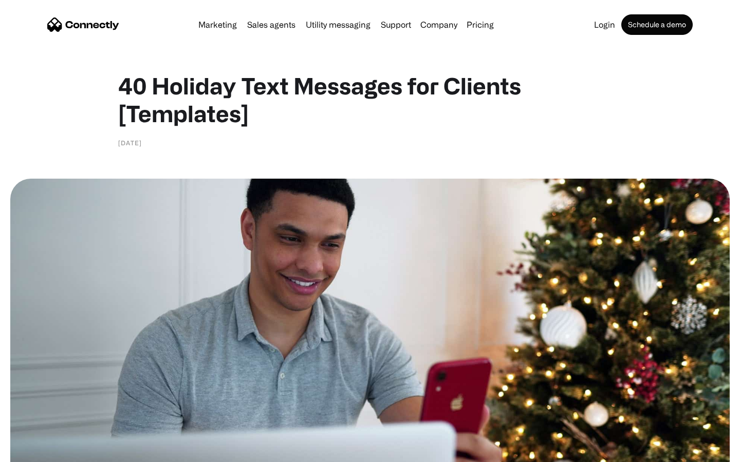 The image size is (740, 462). What do you see at coordinates (604, 25) in the screenshot?
I see `a: Login` at bounding box center [604, 25].